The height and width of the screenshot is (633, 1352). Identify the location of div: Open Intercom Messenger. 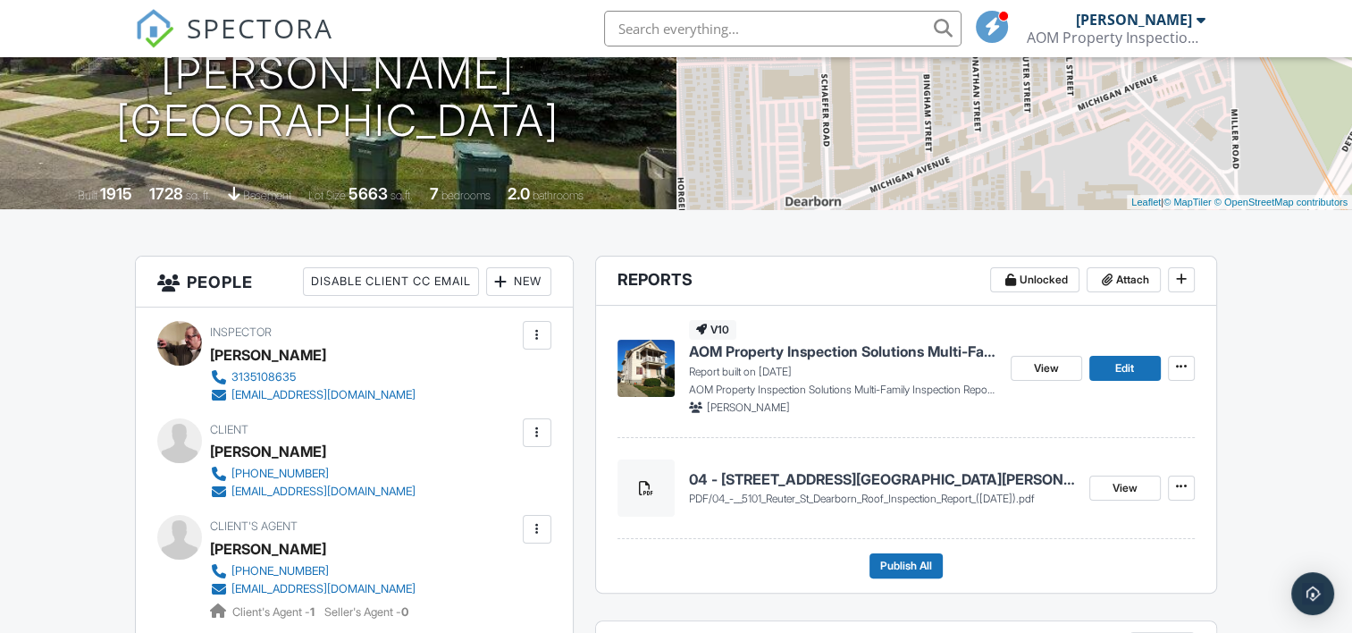
(1313, 593).